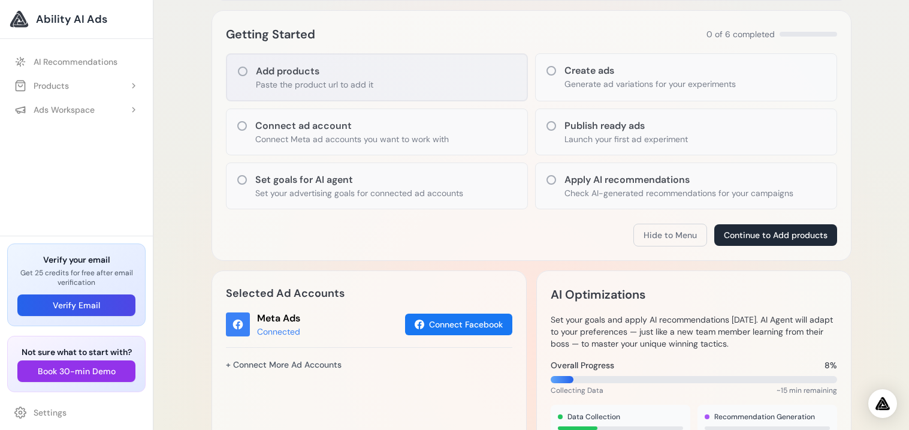 The width and height of the screenshot is (909, 430). I want to click on div: Open Intercom Messenger, so click(883, 403).